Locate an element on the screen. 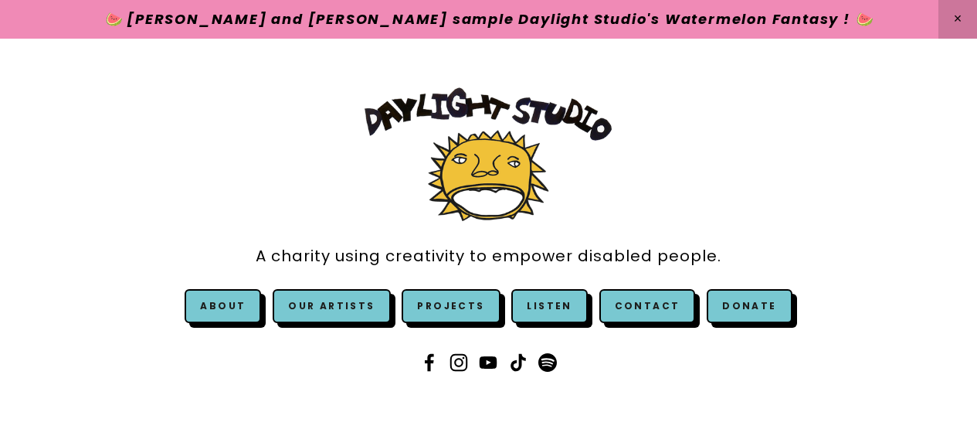  a: A charity using creativity to empower disabled people. is located at coordinates (488, 256).